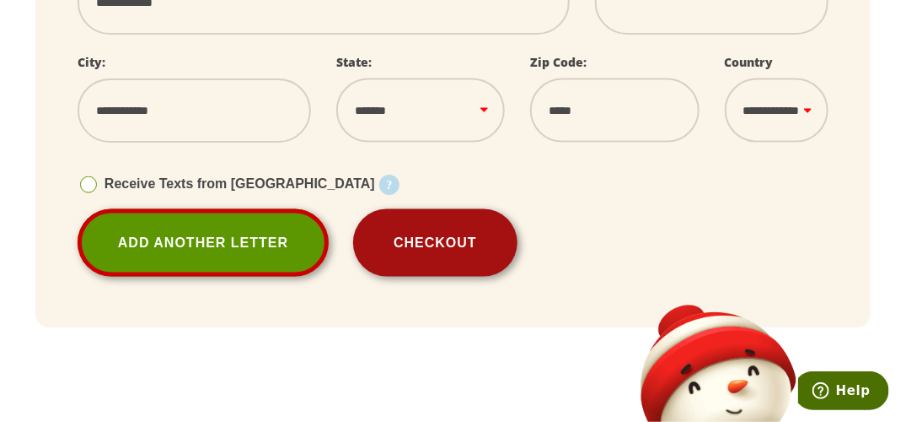 Image resolution: width=906 pixels, height=422 pixels. I want to click on label: Zip Code:, so click(558, 62).